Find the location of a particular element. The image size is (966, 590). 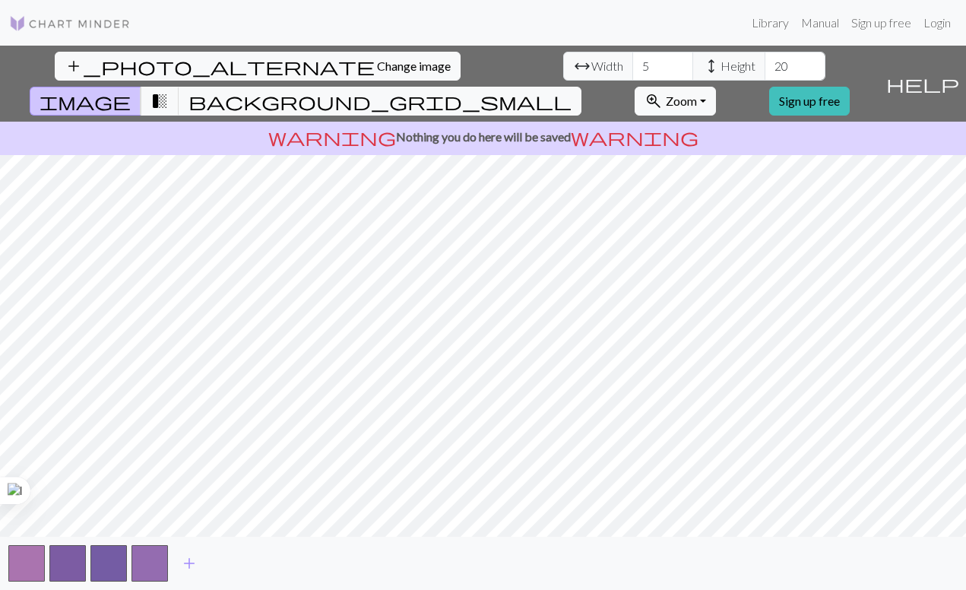

span: arrow_range is located at coordinates (582, 66).